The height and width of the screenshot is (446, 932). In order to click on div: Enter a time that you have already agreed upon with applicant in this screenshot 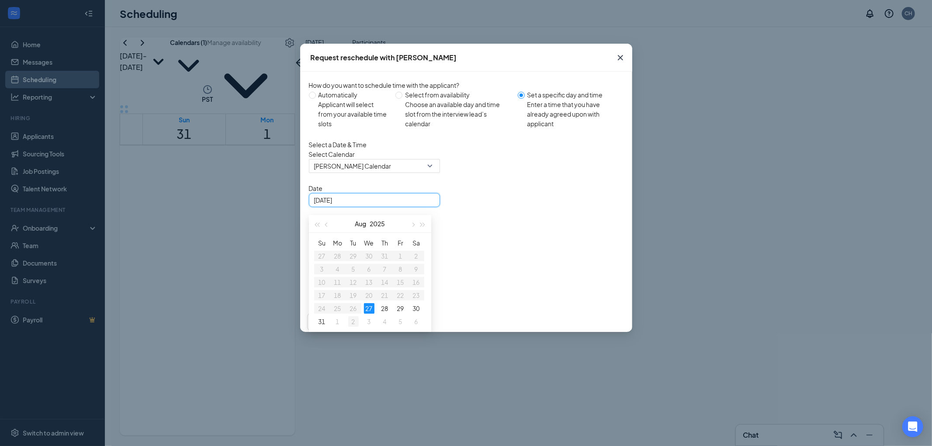, I will do `click(572, 114)`.